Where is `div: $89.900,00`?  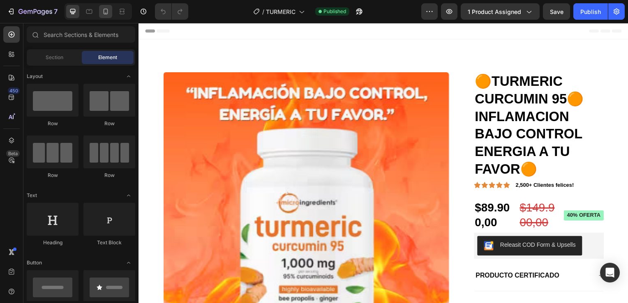 div: $89.900,00 is located at coordinates (359, 194).